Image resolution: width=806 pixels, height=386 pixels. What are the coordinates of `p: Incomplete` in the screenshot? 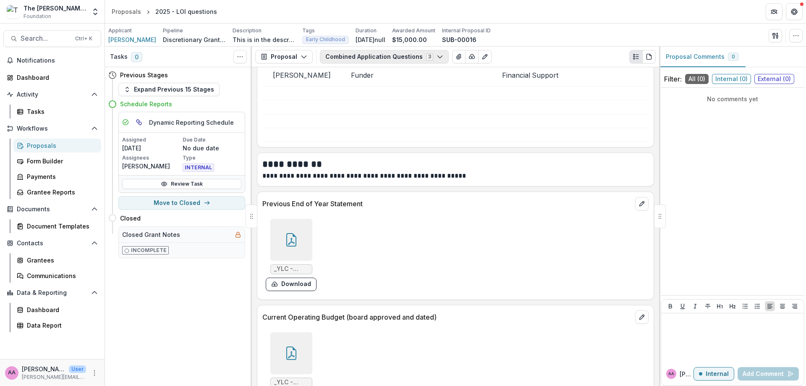 It's located at (149, 250).